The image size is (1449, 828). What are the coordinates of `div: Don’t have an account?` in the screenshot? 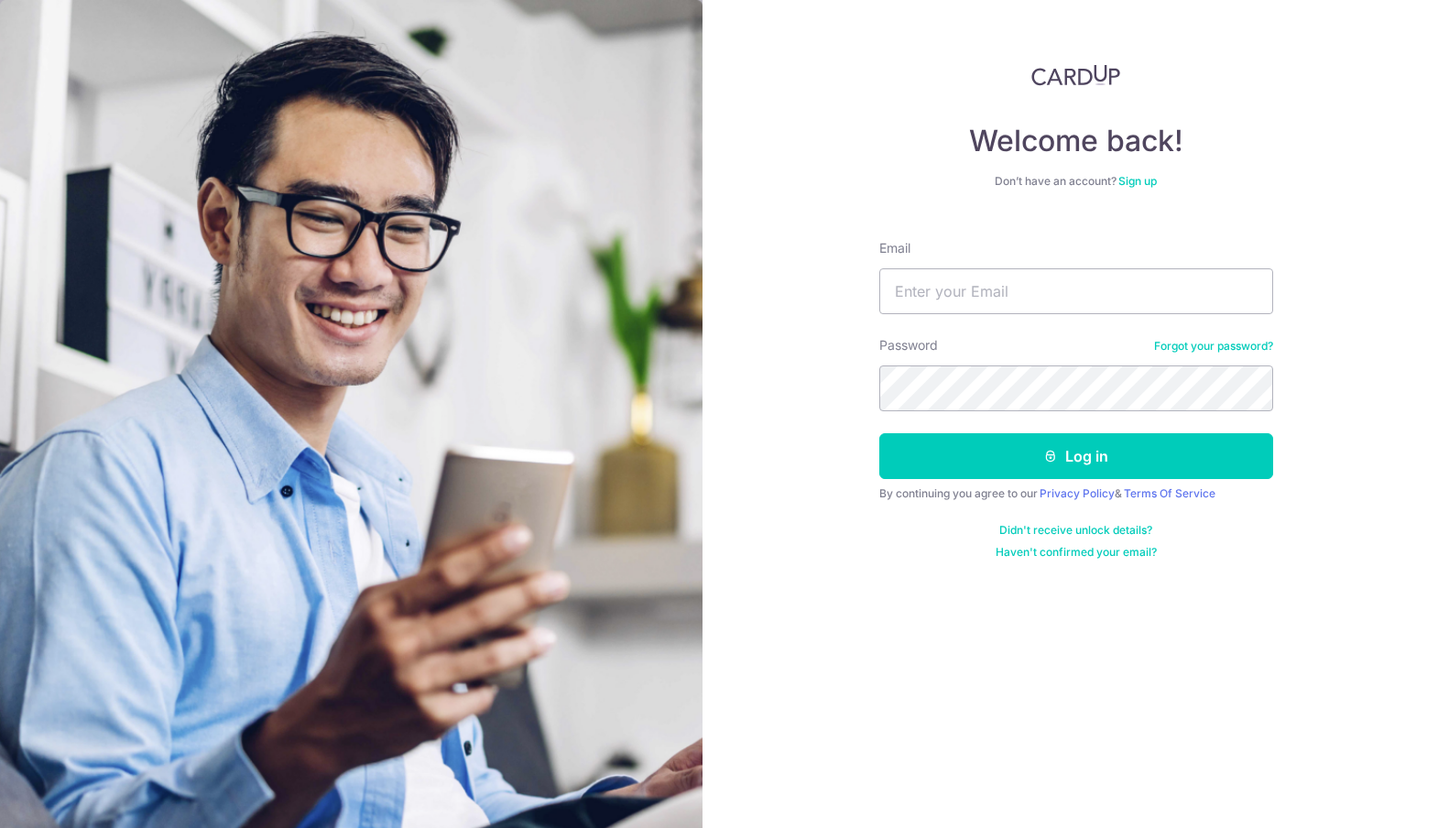 It's located at (1076, 181).